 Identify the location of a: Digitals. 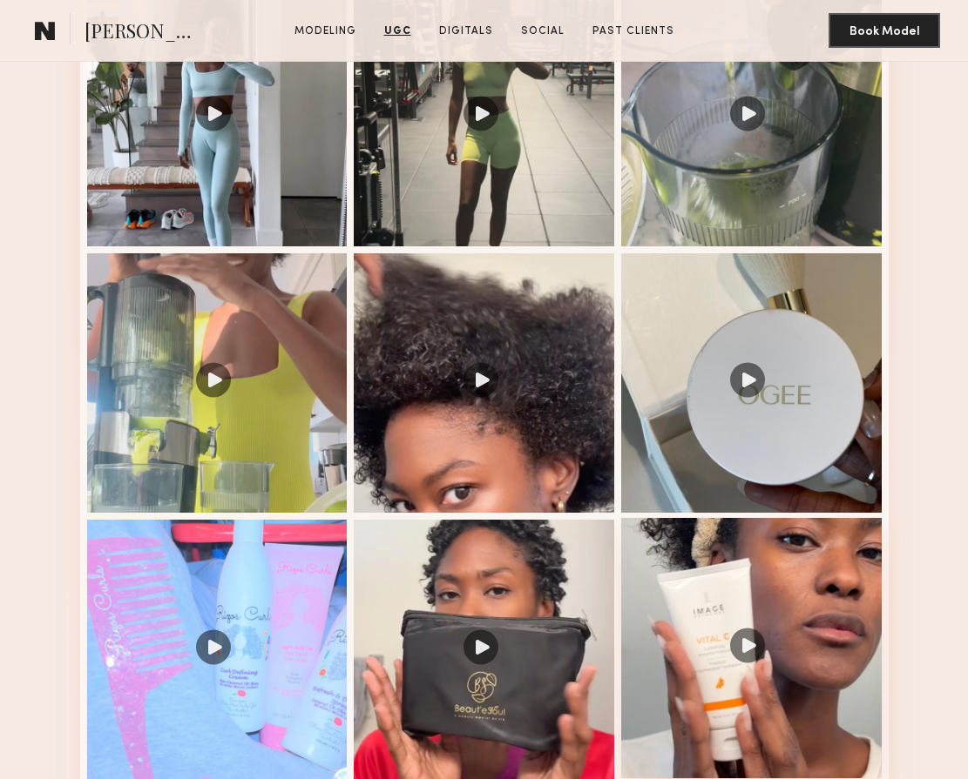
(466, 31).